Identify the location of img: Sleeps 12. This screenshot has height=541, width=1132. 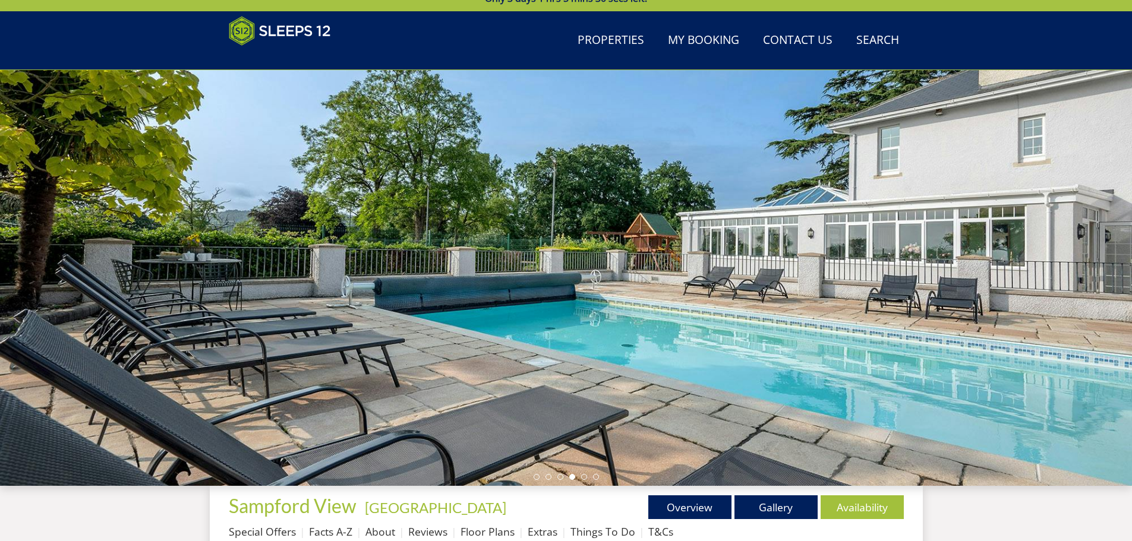
(280, 31).